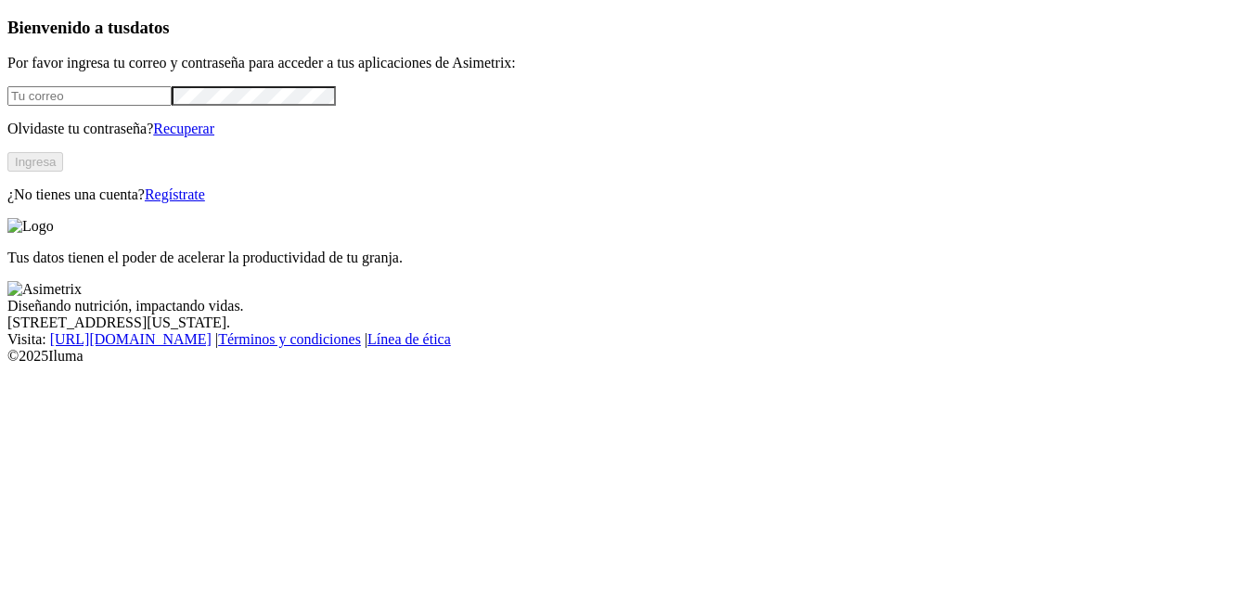 The width and height of the screenshot is (1260, 603). Describe the element at coordinates (630, 63) in the screenshot. I see `p: Por favor ingresa tu correo y contraseña para acceder a tus aplicaciones de Asimetrix:` at that location.